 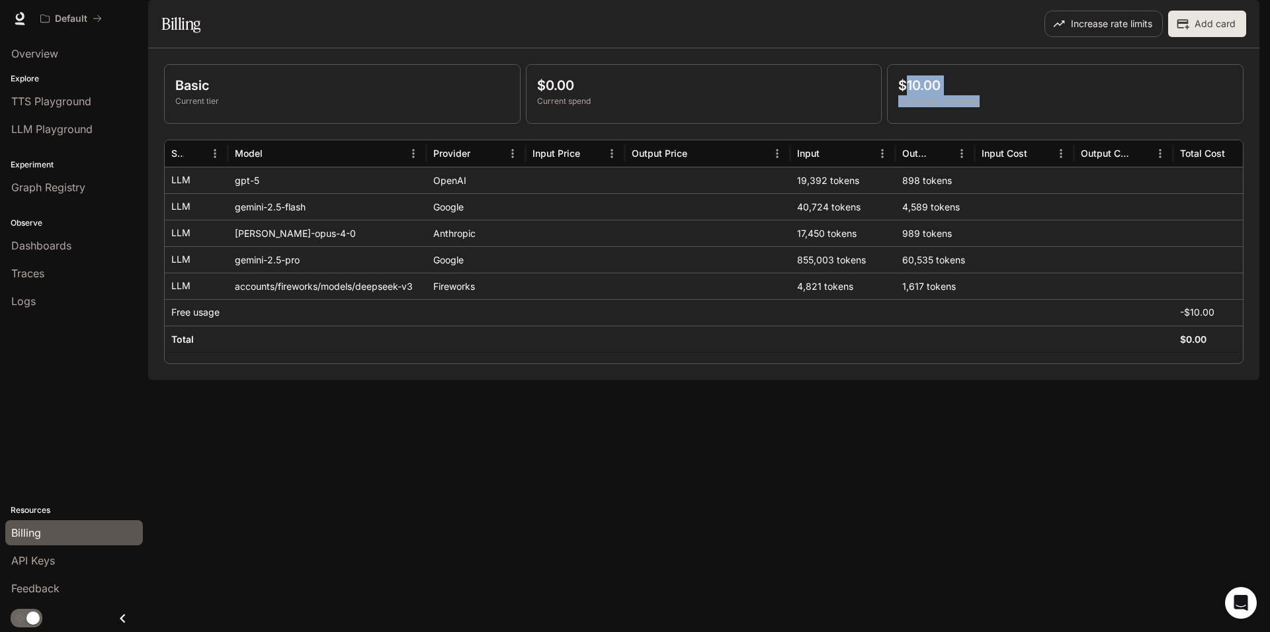 What do you see at coordinates (1105, 153) in the screenshot?
I see `div: Output Cost` at bounding box center [1105, 153].